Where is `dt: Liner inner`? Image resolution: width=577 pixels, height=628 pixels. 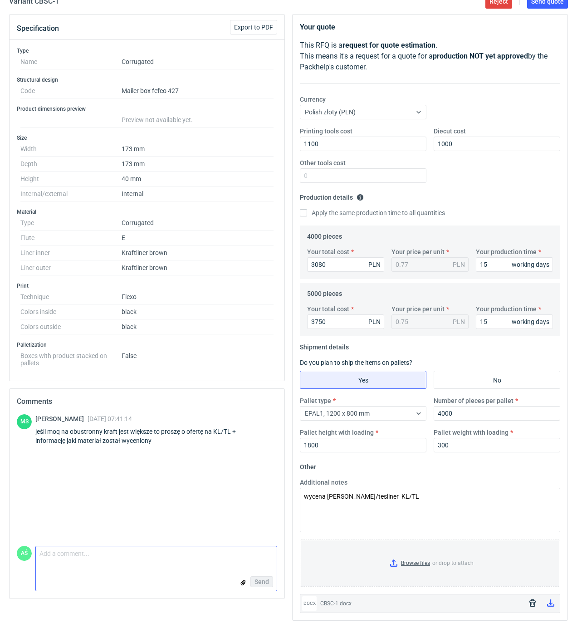 dt: Liner inner is located at coordinates (71, 253).